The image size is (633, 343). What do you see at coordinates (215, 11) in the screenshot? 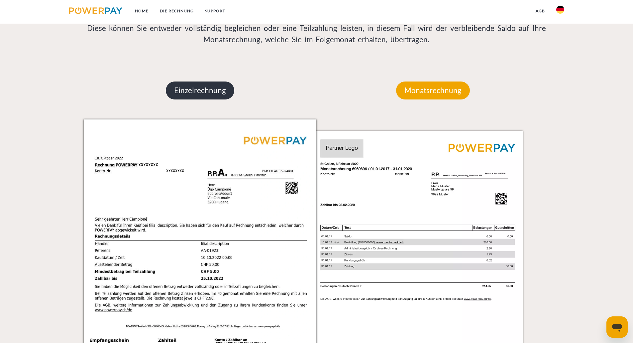
I see `a: SUPPORT` at bounding box center [215, 11].